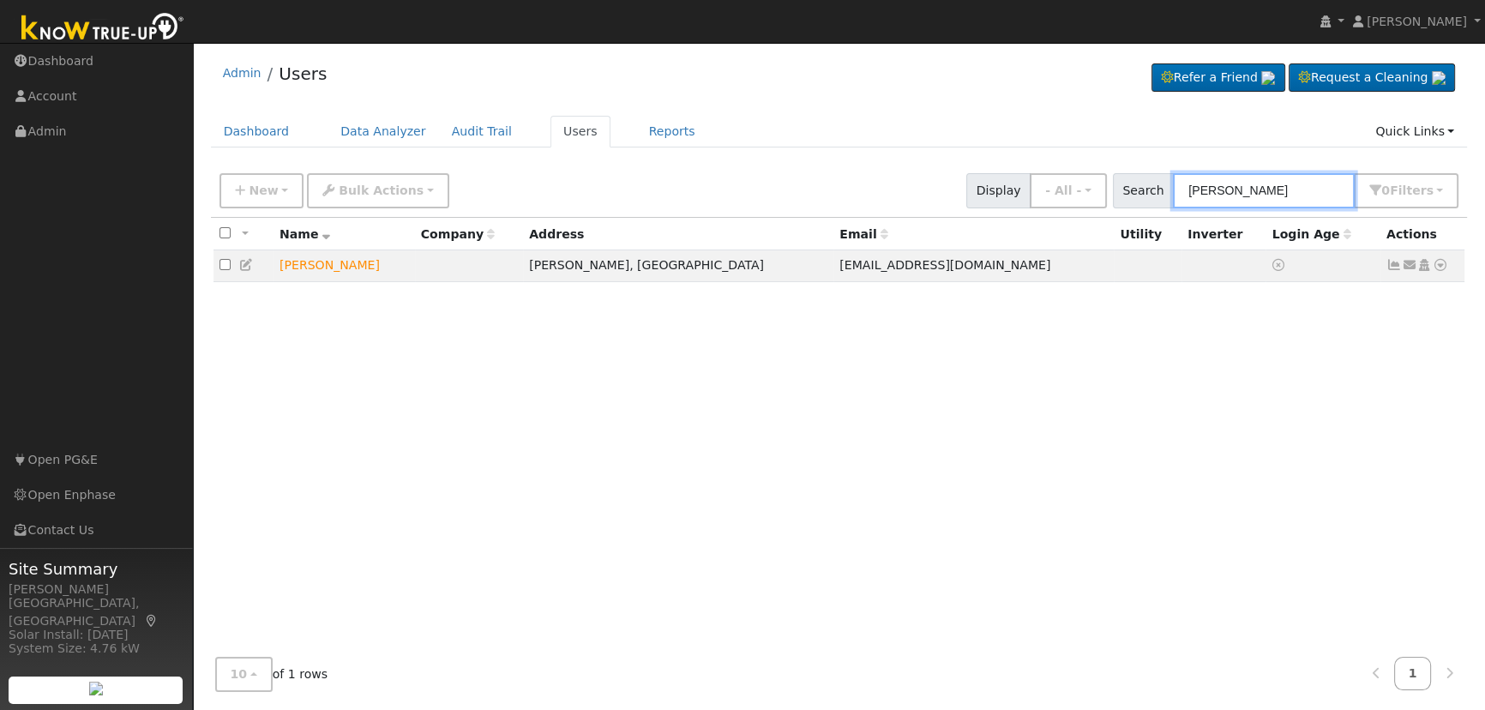  Describe the element at coordinates (344, 266) in the screenshot. I see `td: Lead` at that location.